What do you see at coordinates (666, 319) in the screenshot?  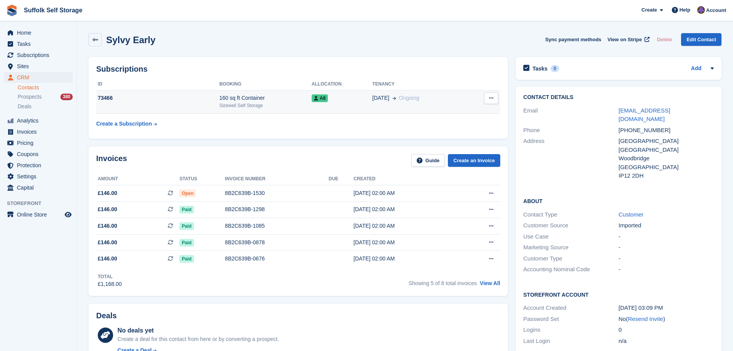 I see `div: No` at bounding box center [666, 319].